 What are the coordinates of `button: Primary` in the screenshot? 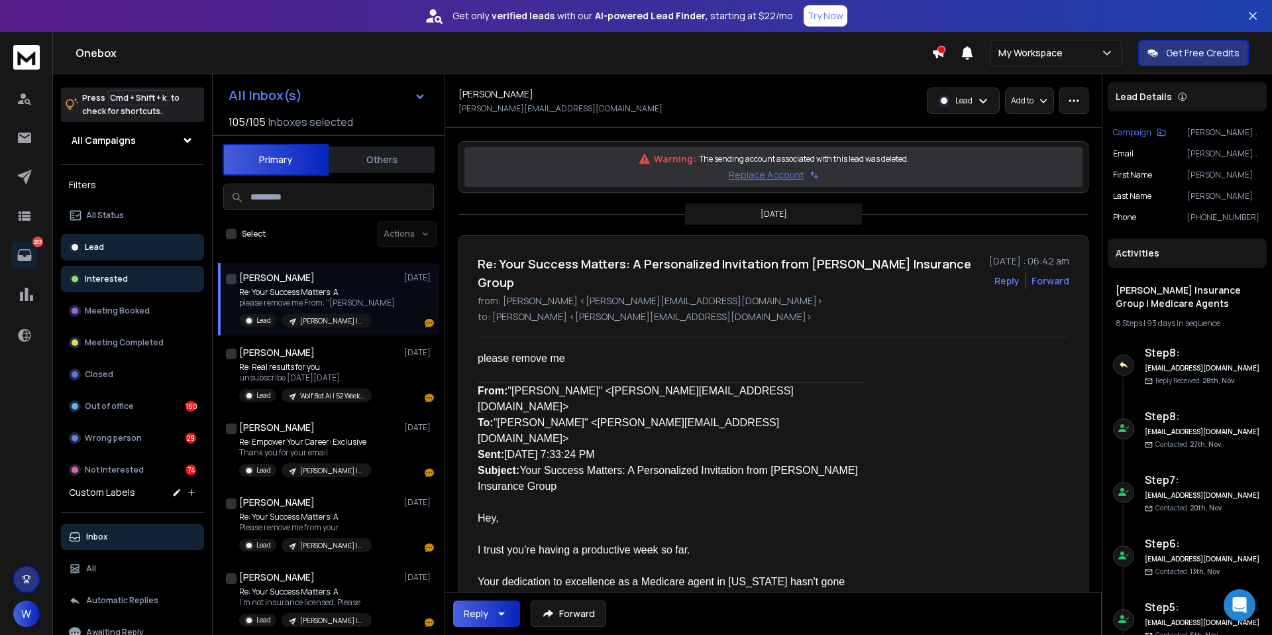 It's located at (276, 160).